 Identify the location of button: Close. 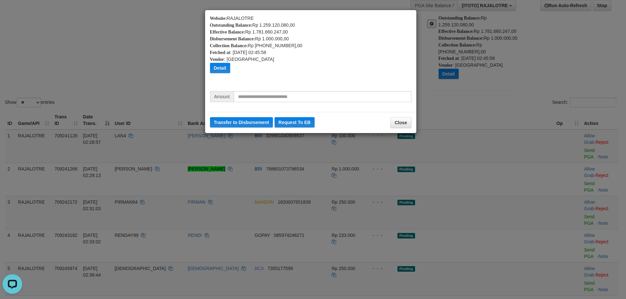
(400, 123).